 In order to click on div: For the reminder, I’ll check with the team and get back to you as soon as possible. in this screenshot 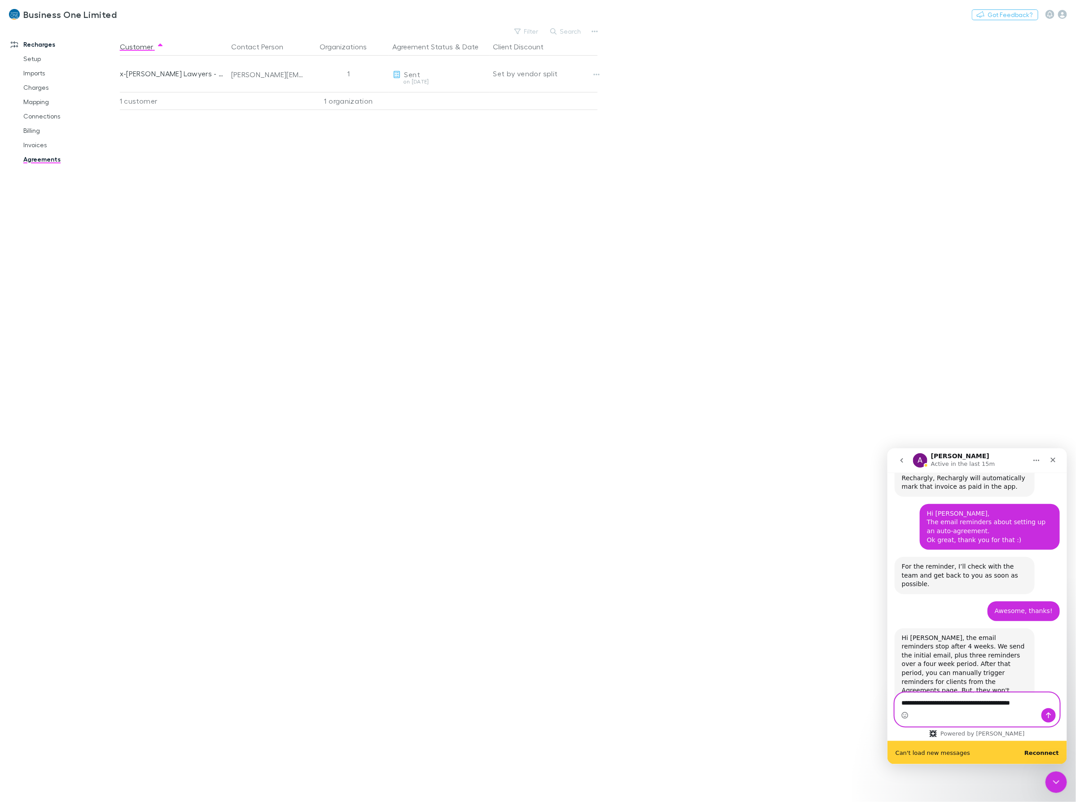, I will do `click(77, 127)`.